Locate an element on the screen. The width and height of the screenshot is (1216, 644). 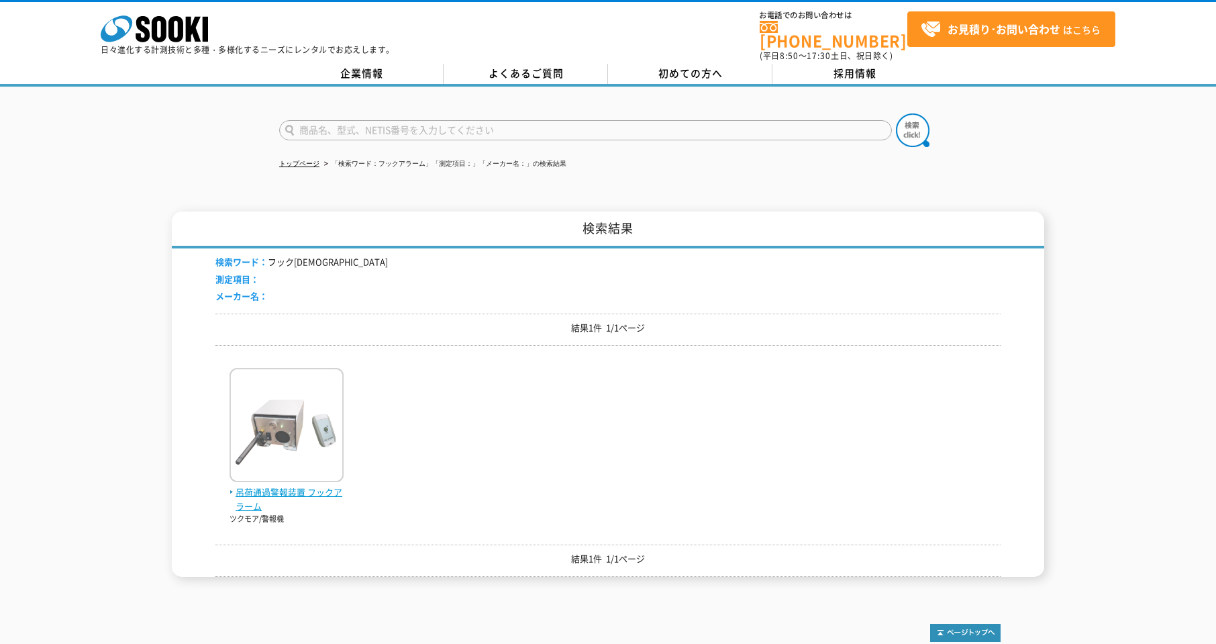
span: 17:30 is located at coordinates (819, 56).